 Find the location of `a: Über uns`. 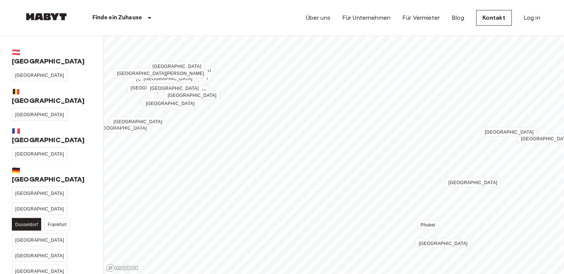

a: Über uns is located at coordinates (318, 18).